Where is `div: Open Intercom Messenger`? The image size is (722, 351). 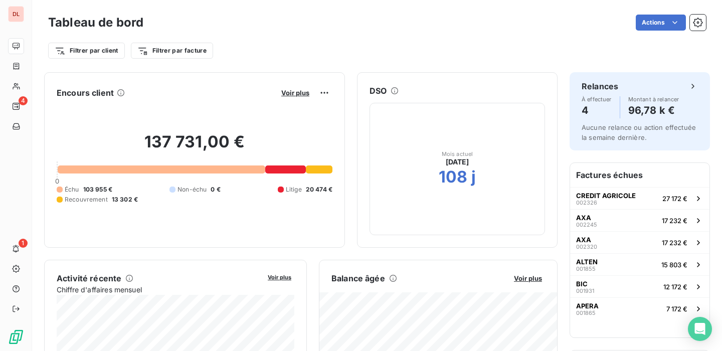
div: Open Intercom Messenger is located at coordinates (700, 329).